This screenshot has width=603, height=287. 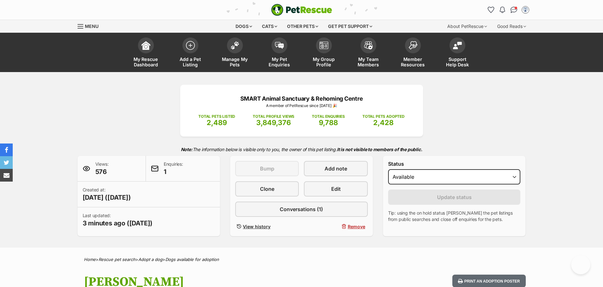 What do you see at coordinates (279, 45) in the screenshot?
I see `img: pet-enquiries-icon-7e3ad2cf08bfb03b45e93fb7055b45f3efa6380592205ae92323e6603595dc1f.svg` at bounding box center [279, 45].